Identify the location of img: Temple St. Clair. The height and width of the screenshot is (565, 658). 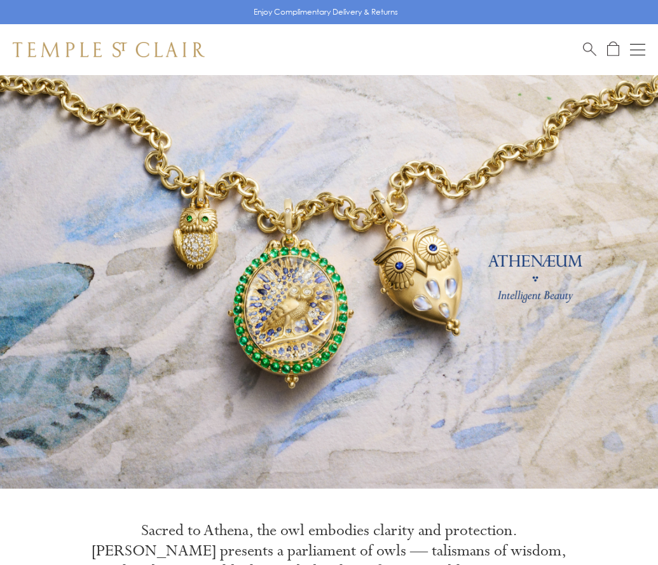
(109, 50).